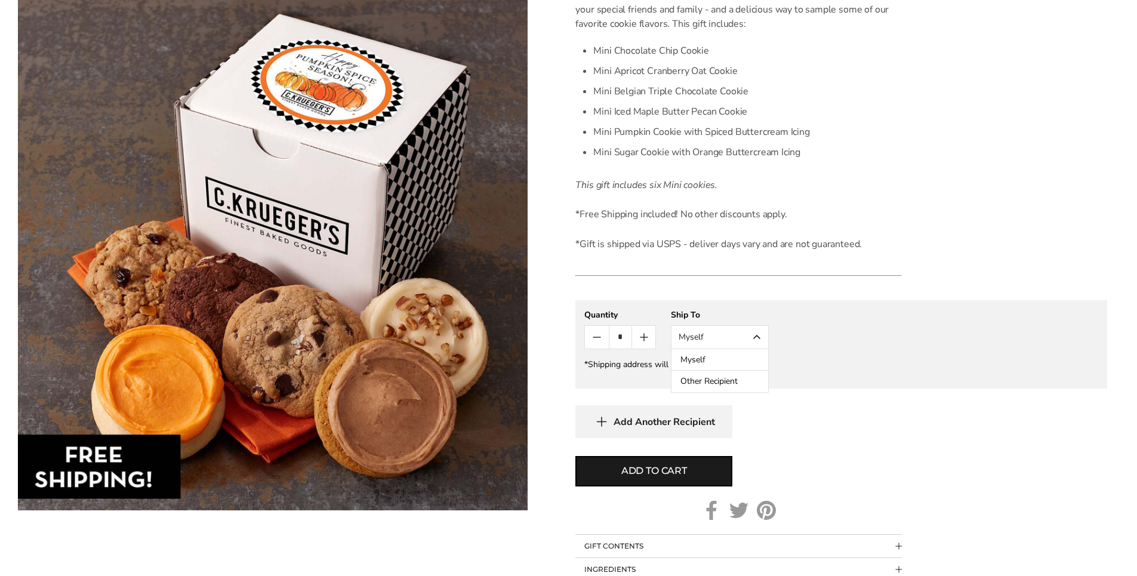 Image resolution: width=1137 pixels, height=576 pixels. What do you see at coordinates (620, 337) in the screenshot?
I see `input: Quantity` at bounding box center [620, 337].